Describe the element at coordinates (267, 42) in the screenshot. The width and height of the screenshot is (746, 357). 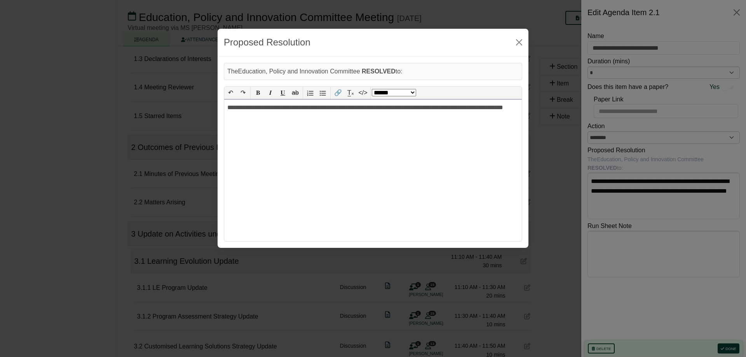
I see `div: Proposed Resolution` at that location.